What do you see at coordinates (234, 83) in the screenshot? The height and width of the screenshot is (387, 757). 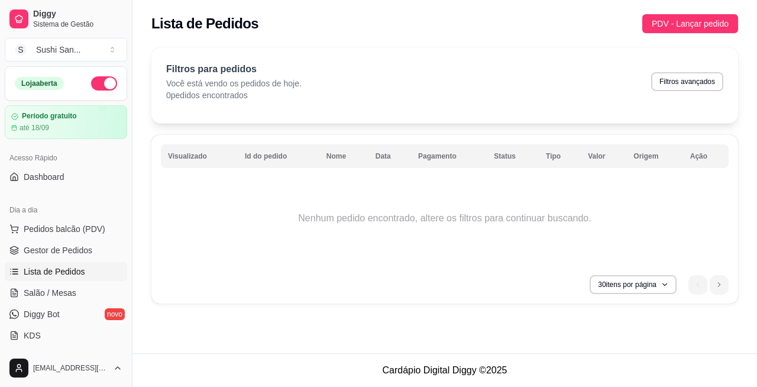 I see `p: Você está vendo os pedidos de hoje.` at bounding box center [234, 83].